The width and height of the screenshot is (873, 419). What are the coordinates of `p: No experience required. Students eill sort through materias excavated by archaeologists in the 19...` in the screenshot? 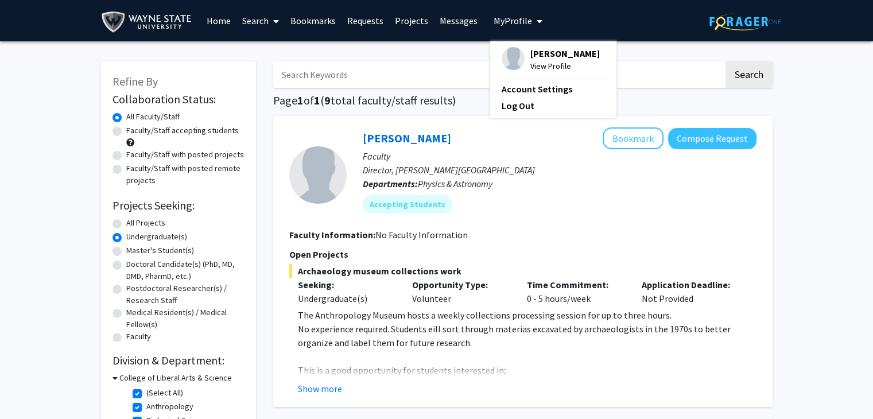 It's located at (527, 336).